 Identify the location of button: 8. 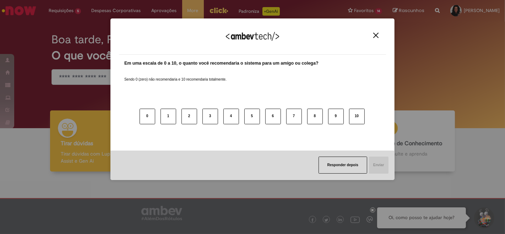
(315, 116).